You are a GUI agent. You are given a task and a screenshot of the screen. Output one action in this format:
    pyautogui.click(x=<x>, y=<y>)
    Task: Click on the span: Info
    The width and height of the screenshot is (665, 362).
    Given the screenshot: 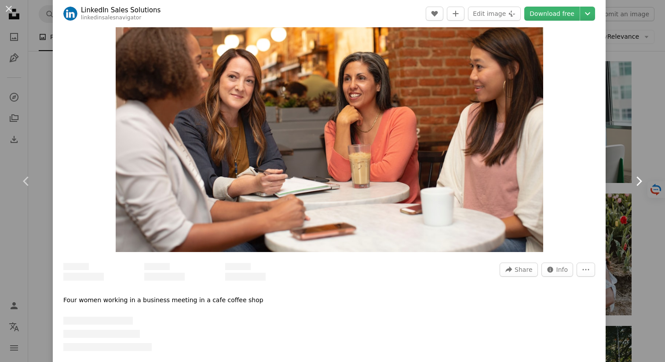 What is the action you would take?
    pyautogui.click(x=562, y=270)
    